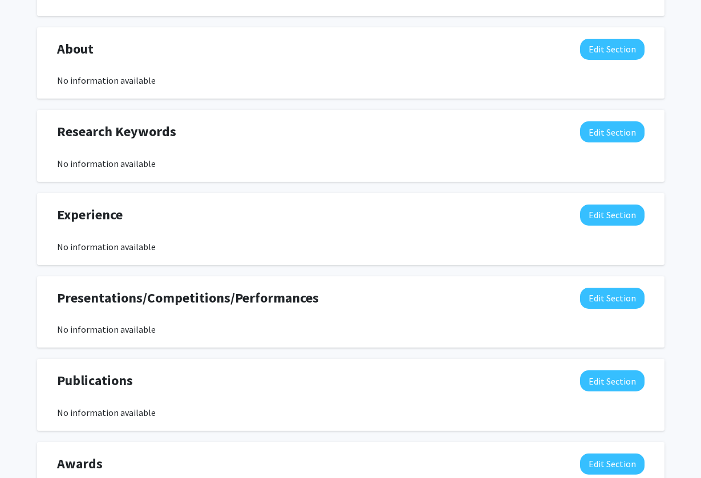 This screenshot has height=478, width=701. What do you see at coordinates (95, 381) in the screenshot?
I see `span: Publications` at bounding box center [95, 381].